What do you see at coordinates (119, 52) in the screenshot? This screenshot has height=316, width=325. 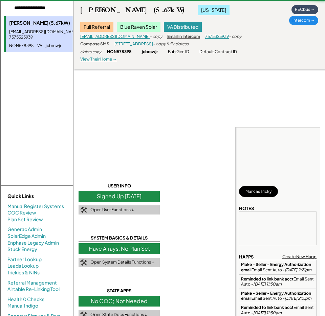 I see `div: NON578398` at bounding box center [119, 52].